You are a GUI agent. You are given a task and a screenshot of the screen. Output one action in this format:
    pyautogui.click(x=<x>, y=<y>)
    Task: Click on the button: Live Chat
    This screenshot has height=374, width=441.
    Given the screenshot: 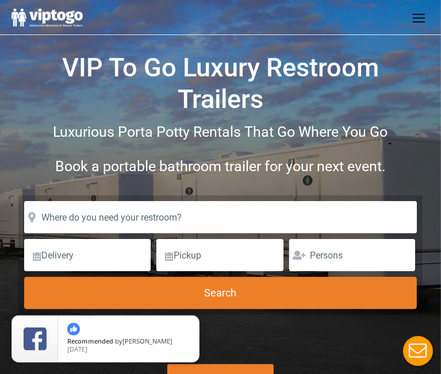 What is the action you would take?
    pyautogui.click(x=418, y=351)
    